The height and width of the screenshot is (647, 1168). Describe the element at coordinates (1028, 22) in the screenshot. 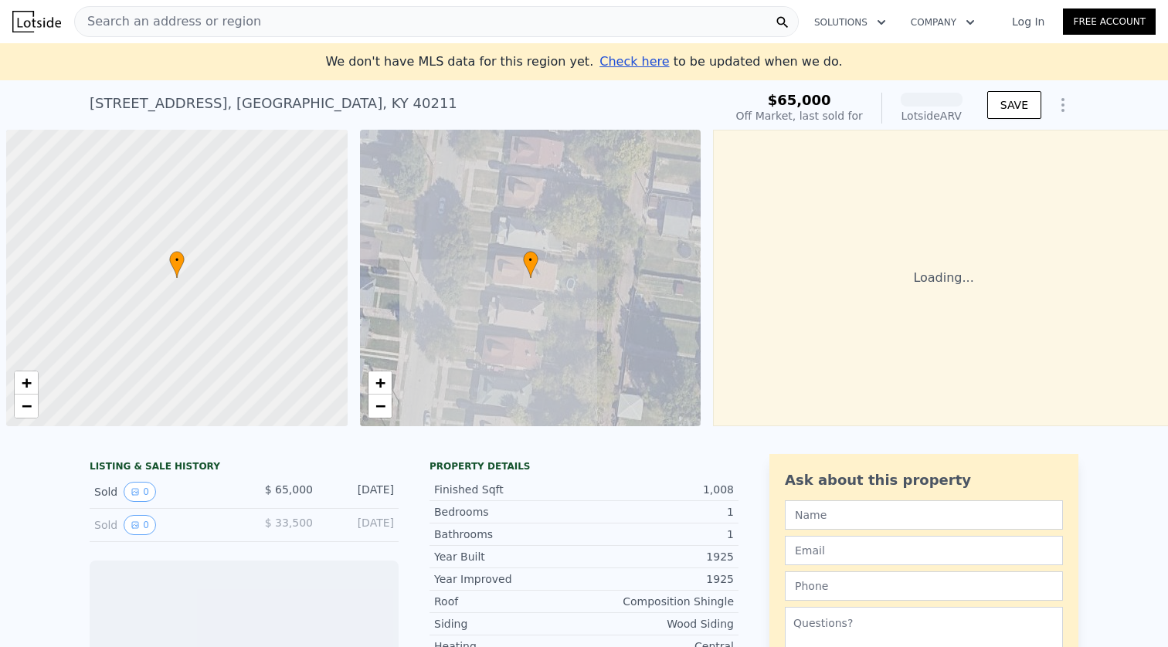

I see `a: Log In` at that location.